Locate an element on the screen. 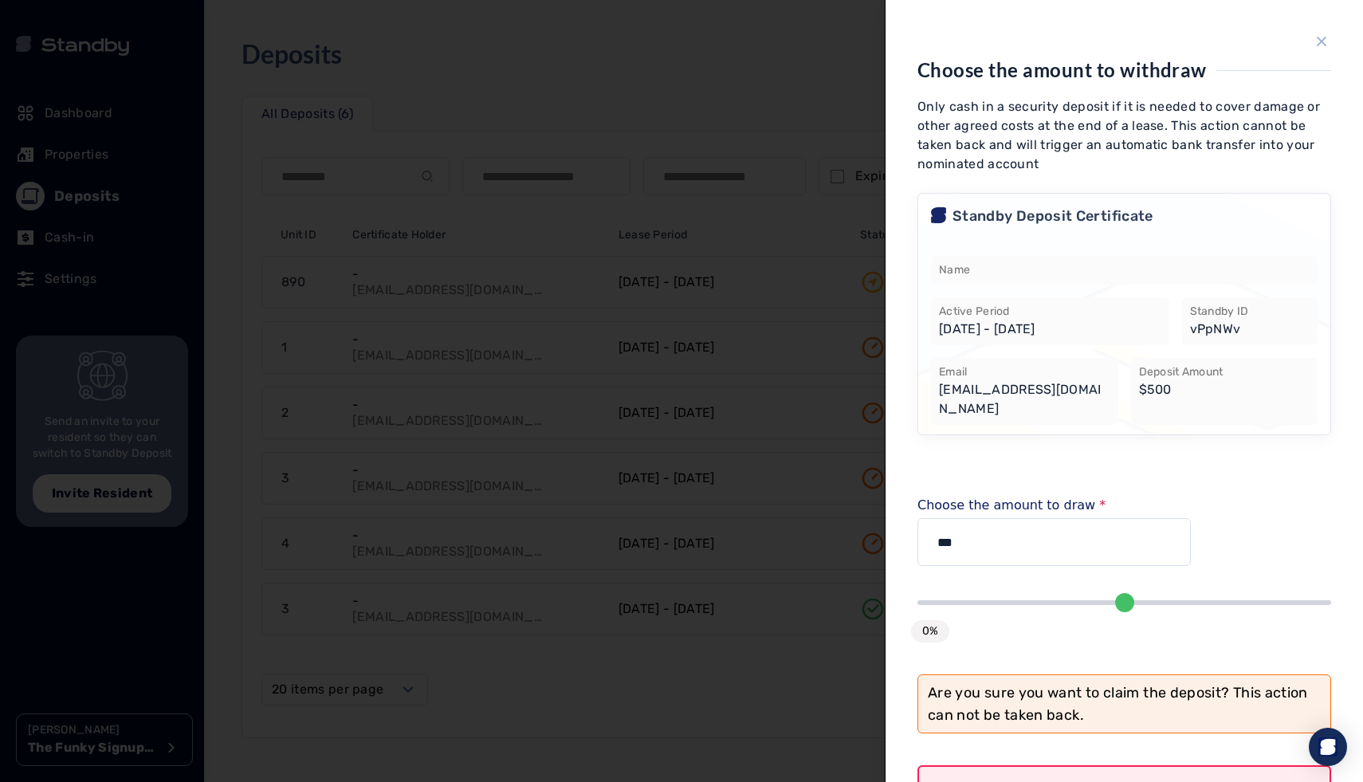  span: Choose the amount to withdraw is located at coordinates (1062, 69).